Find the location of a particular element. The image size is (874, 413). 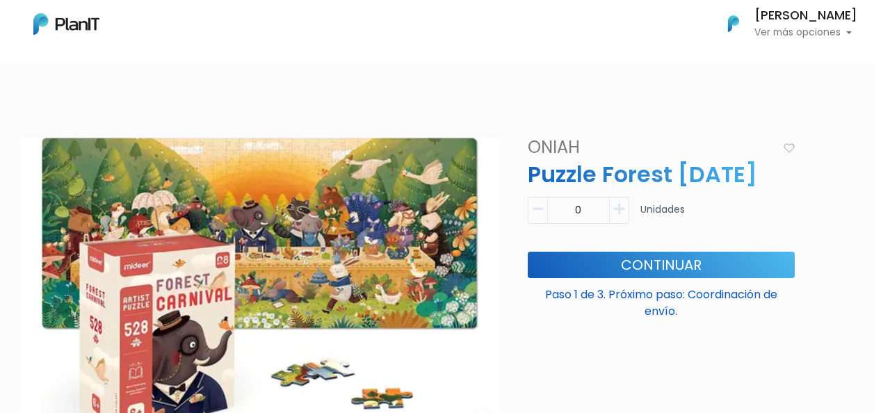

h4: Oniah is located at coordinates (650, 147).